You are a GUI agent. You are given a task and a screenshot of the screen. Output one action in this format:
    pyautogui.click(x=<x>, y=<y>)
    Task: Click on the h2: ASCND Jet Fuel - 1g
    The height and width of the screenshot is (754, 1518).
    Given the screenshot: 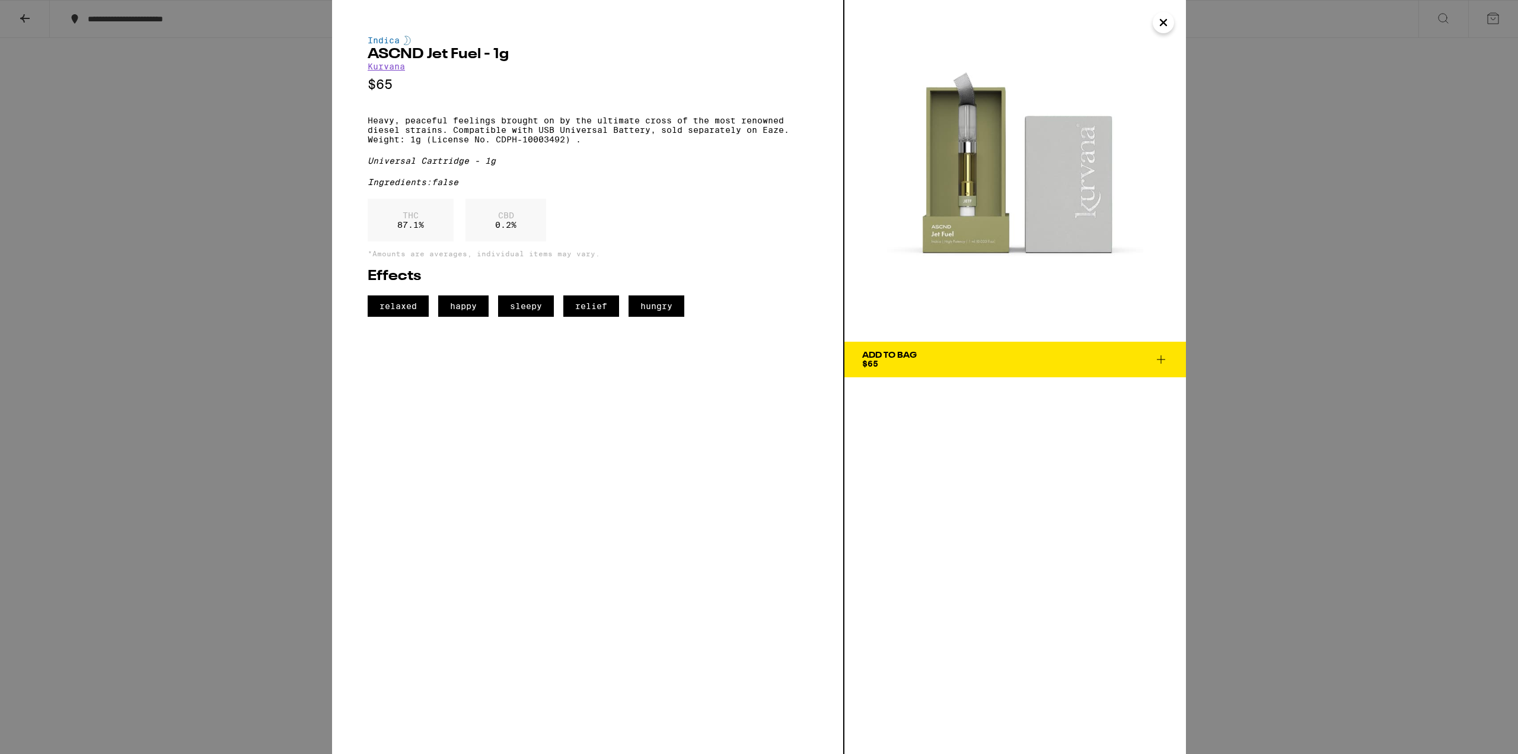 What is the action you would take?
    pyautogui.click(x=588, y=55)
    